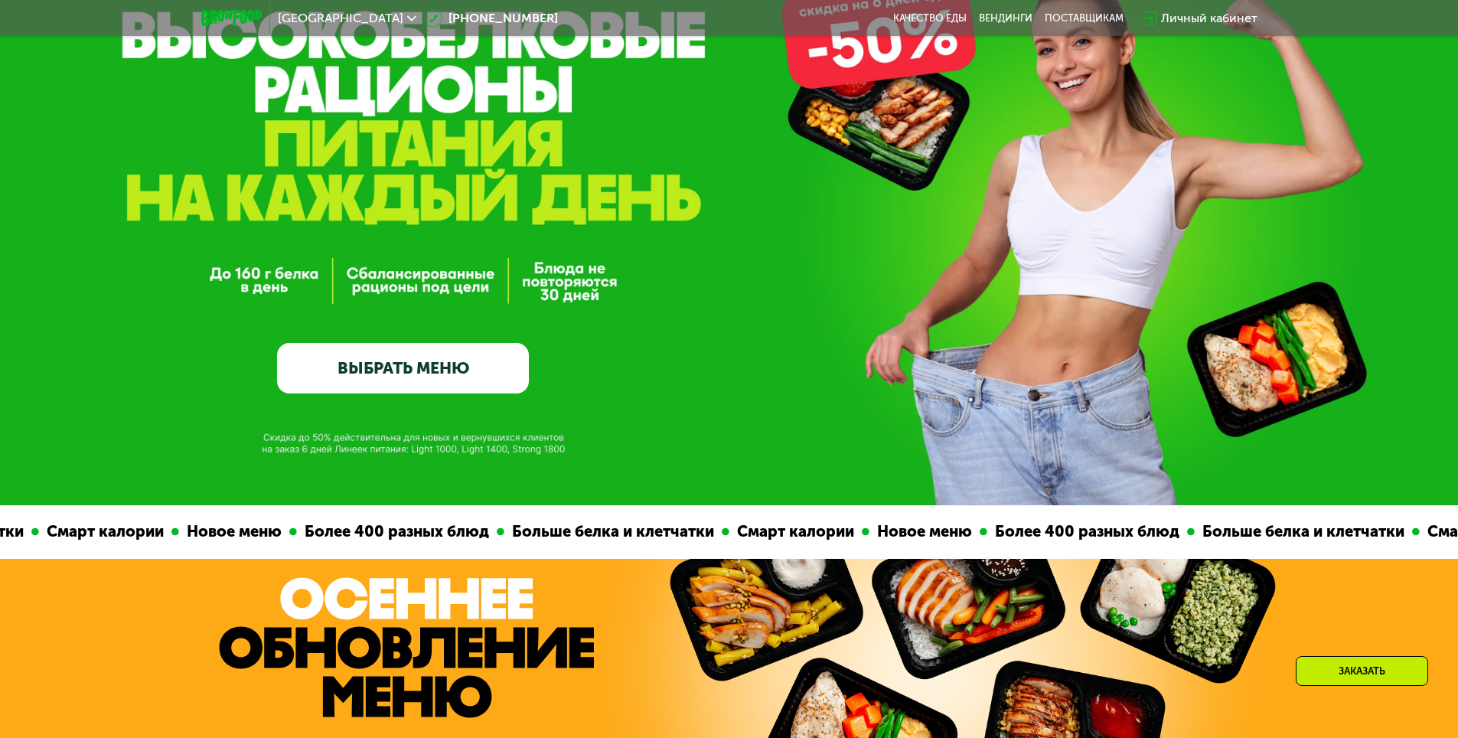  What do you see at coordinates (930, 18) in the screenshot?
I see `a: Качество еды` at bounding box center [930, 18].